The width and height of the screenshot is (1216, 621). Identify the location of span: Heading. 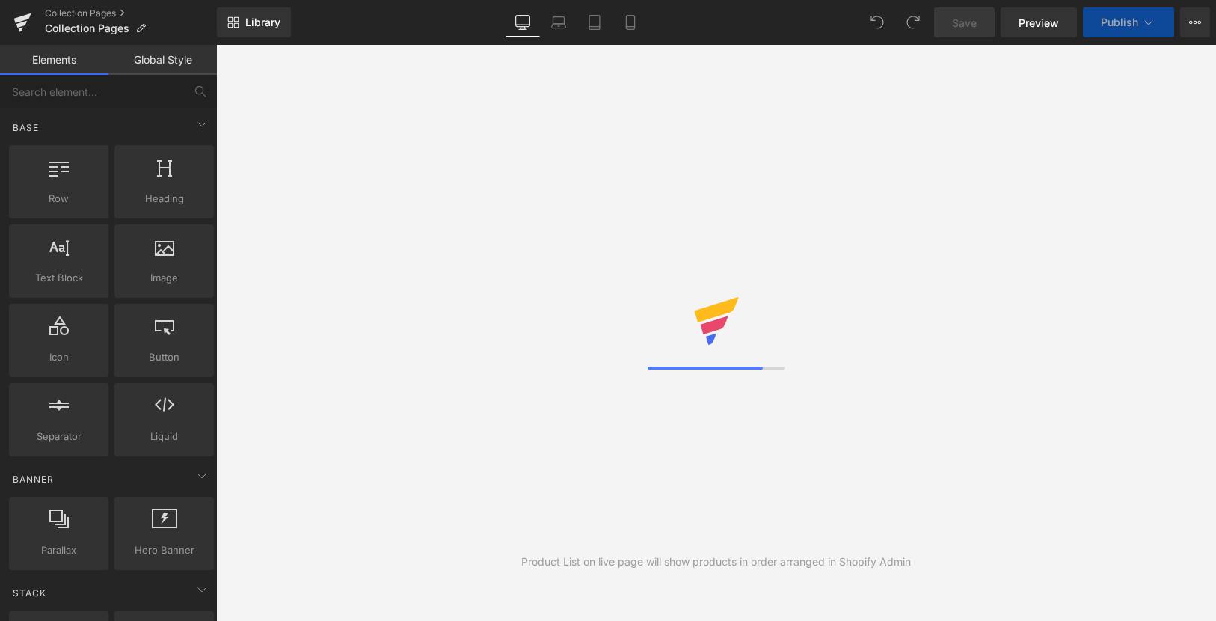
(164, 198).